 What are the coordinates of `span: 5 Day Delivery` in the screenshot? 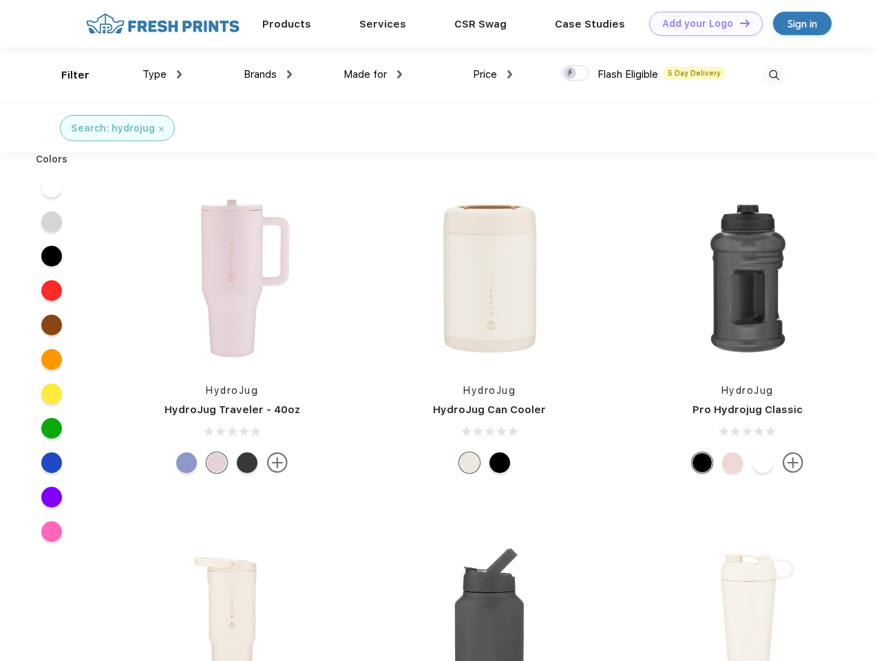 It's located at (694, 73).